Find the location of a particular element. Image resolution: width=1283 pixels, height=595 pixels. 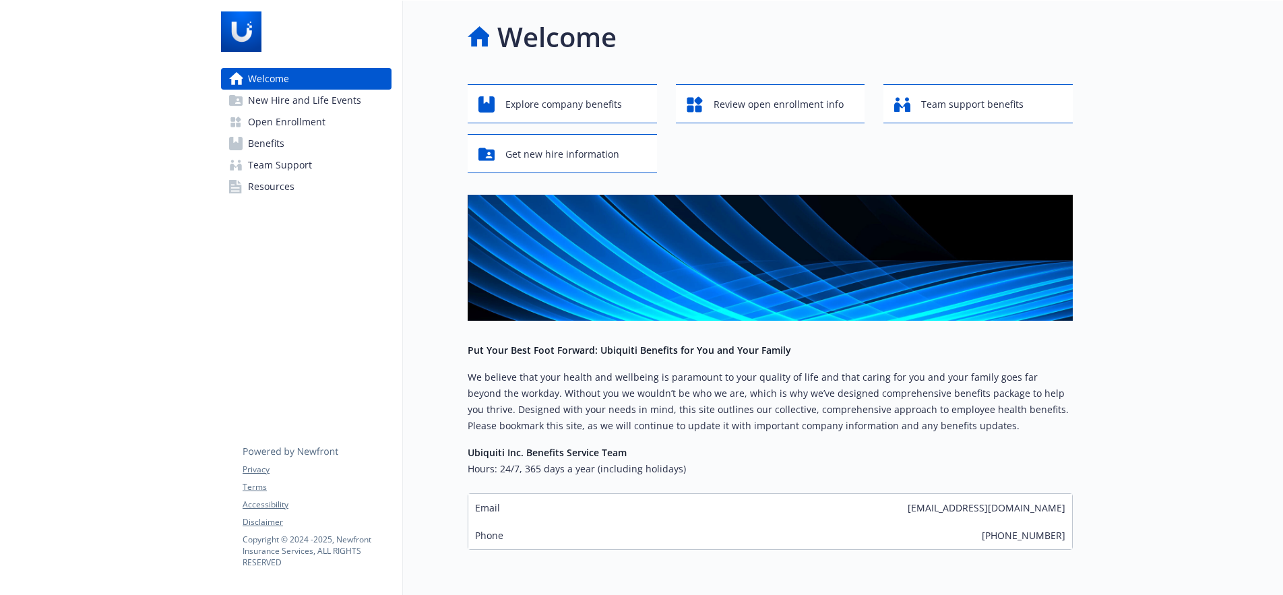

span: Team Support is located at coordinates (280, 165).